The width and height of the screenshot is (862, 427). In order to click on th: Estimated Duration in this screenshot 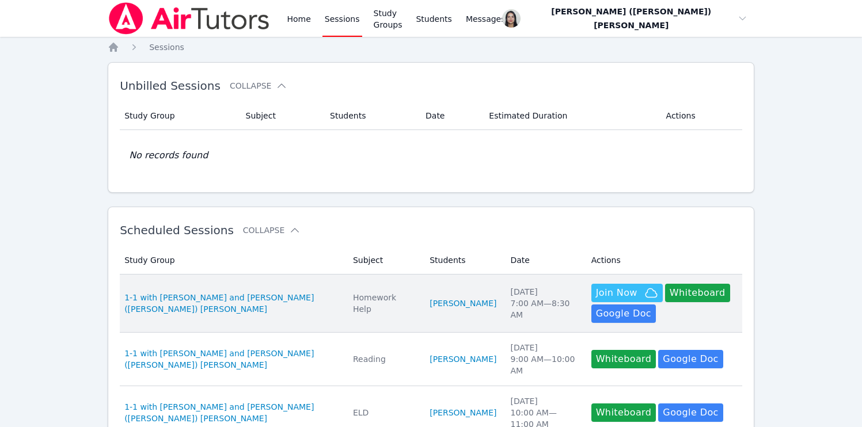, I will do `click(570, 116)`.